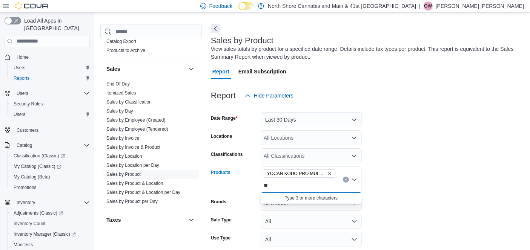 This screenshot has width=530, height=250. What do you see at coordinates (23, 245) in the screenshot?
I see `a: Manifests` at bounding box center [23, 245].